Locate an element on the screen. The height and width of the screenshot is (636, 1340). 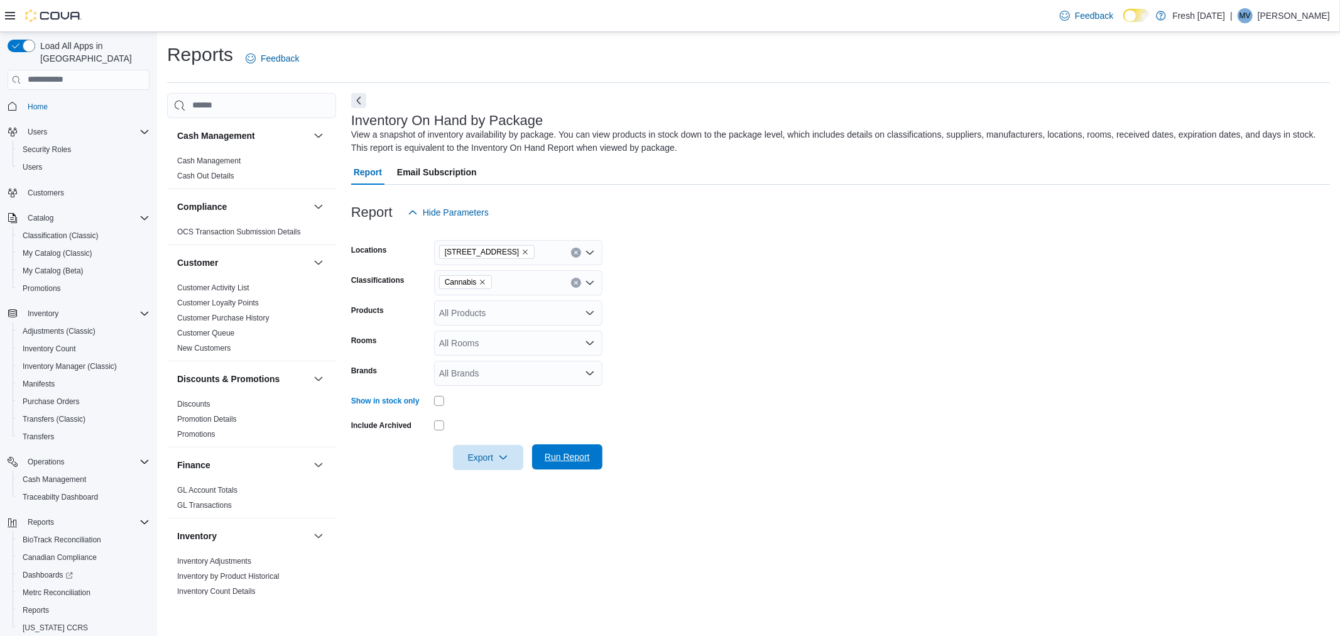
h3: Inventory is located at coordinates (197, 536).